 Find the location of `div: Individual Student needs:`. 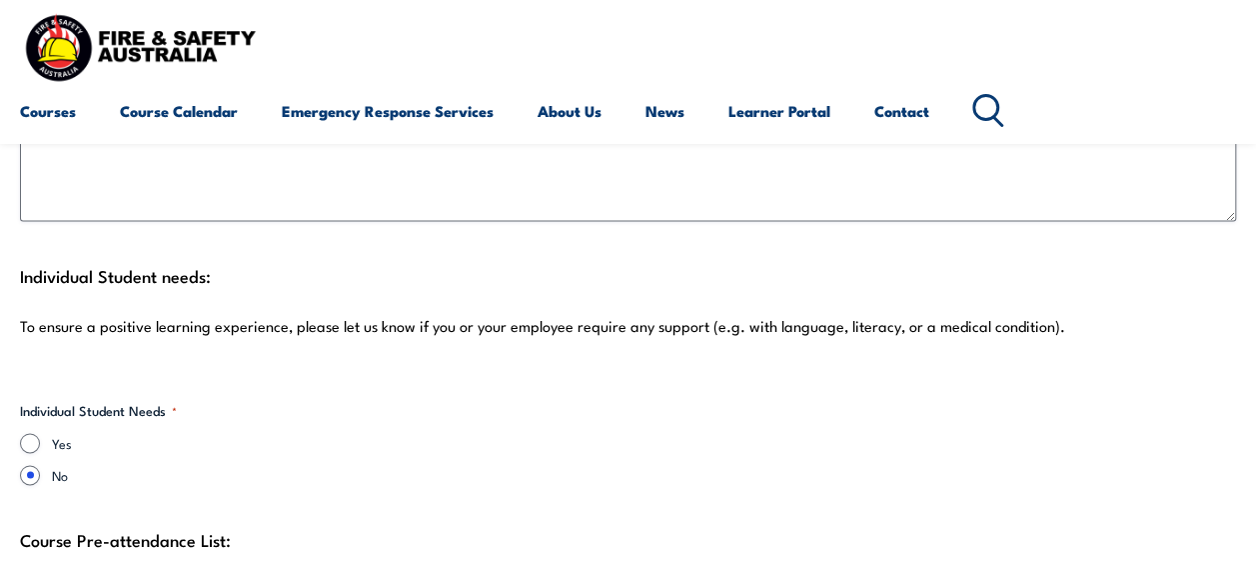

div: Individual Student needs: is located at coordinates (628, 311).